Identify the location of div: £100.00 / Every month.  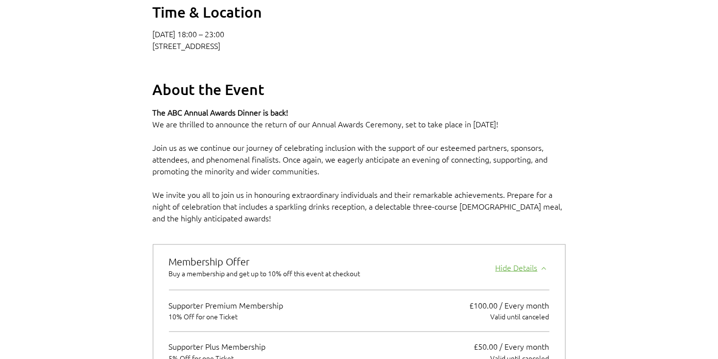
(509, 305).